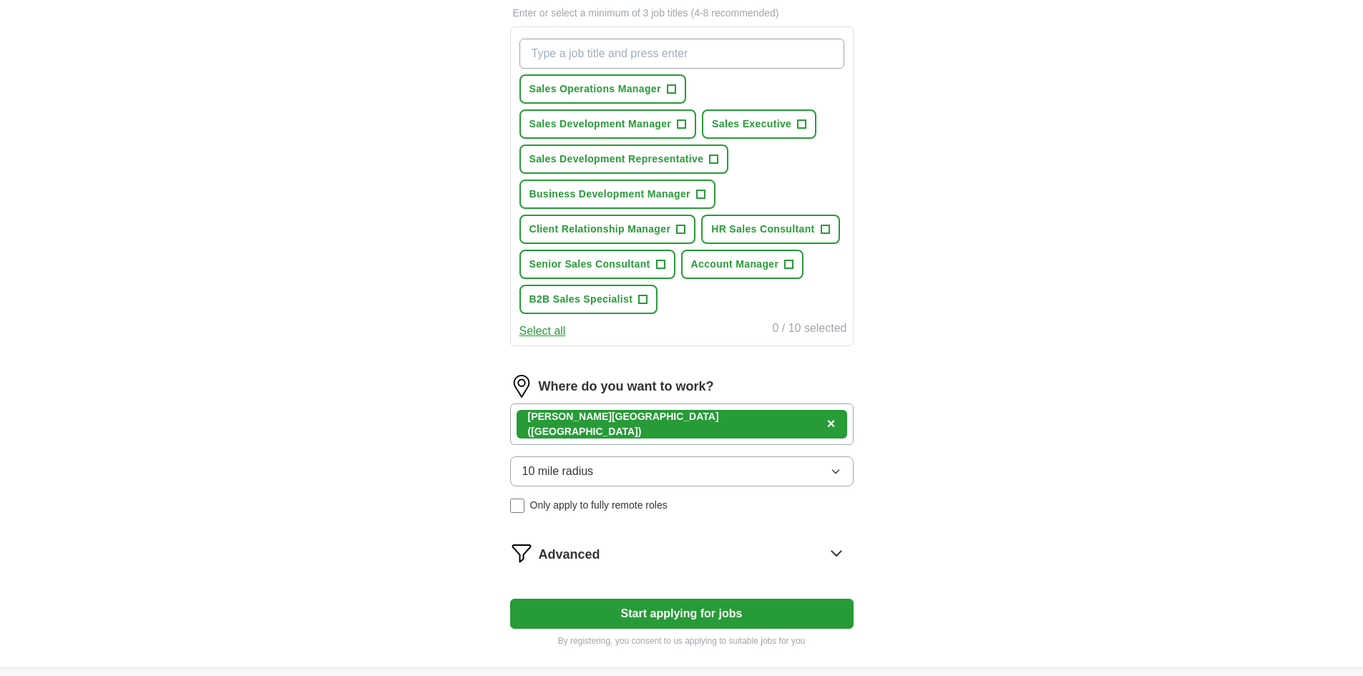 This screenshot has height=676, width=1363. I want to click on span: Account Manager, so click(735, 264).